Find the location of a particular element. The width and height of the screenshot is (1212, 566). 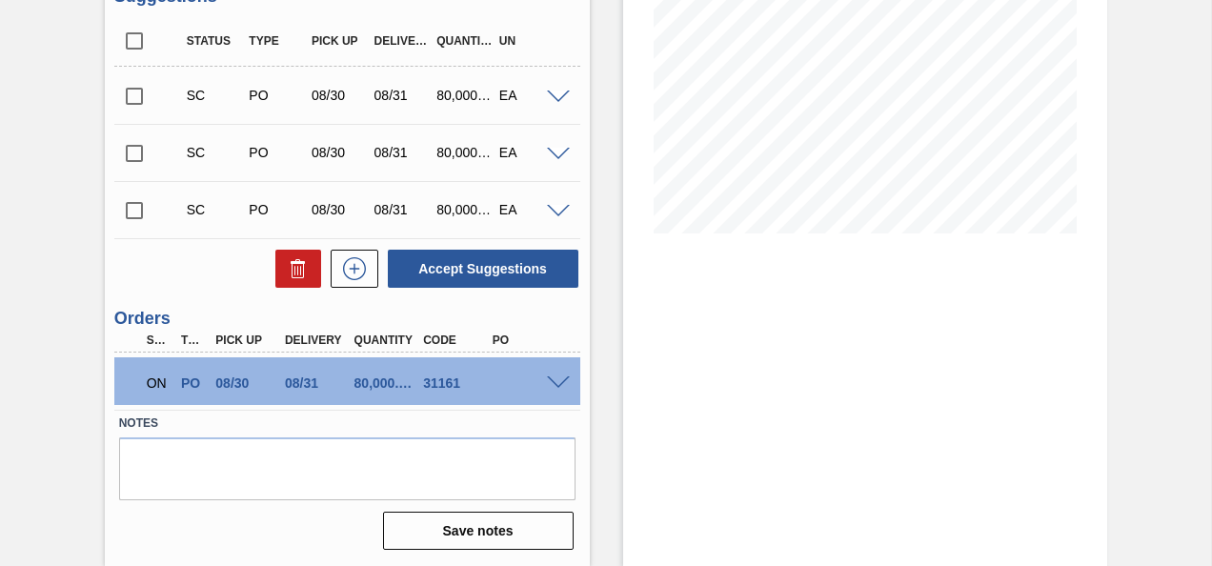

div: 31161 is located at coordinates (455, 383).